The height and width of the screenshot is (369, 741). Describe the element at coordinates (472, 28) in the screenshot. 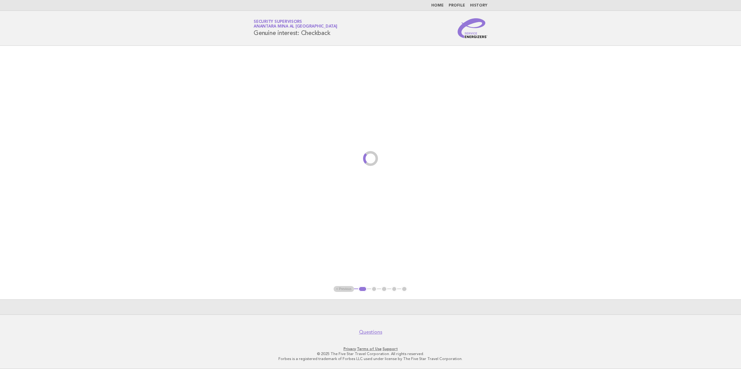

I see `img: Service Energizers` at that location.